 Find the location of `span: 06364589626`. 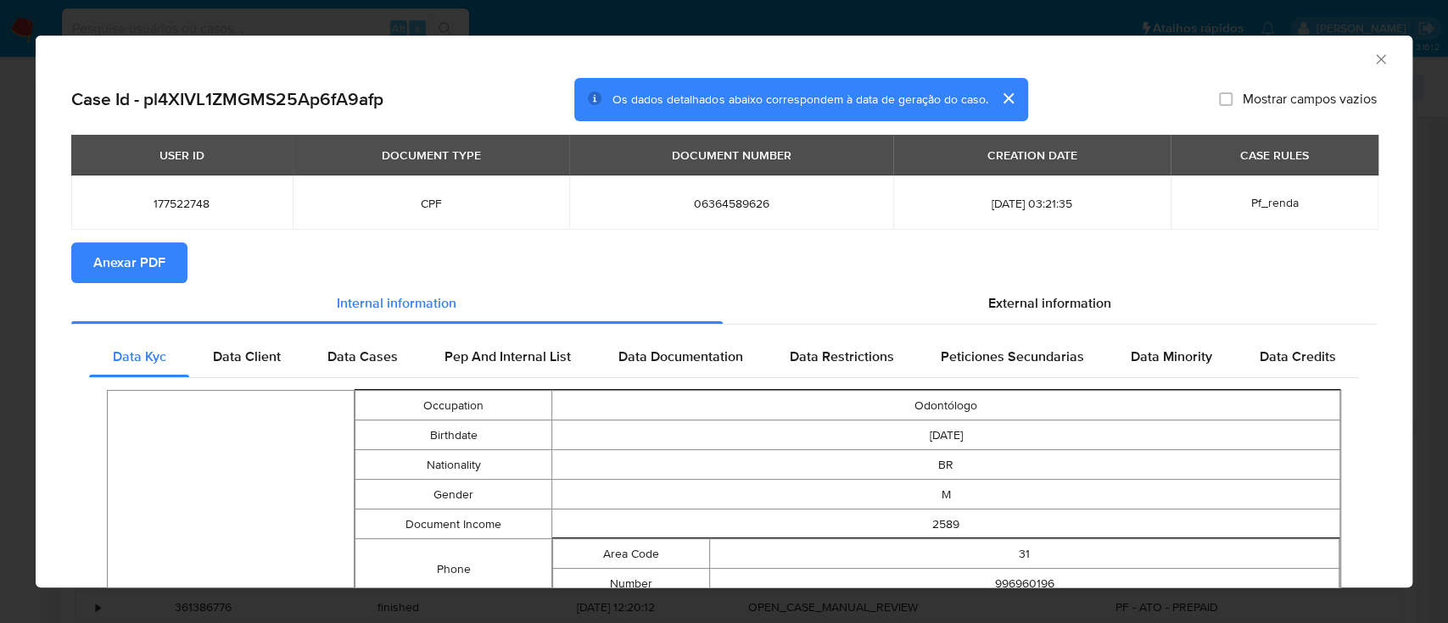

span: 06364589626 is located at coordinates (731, 204).